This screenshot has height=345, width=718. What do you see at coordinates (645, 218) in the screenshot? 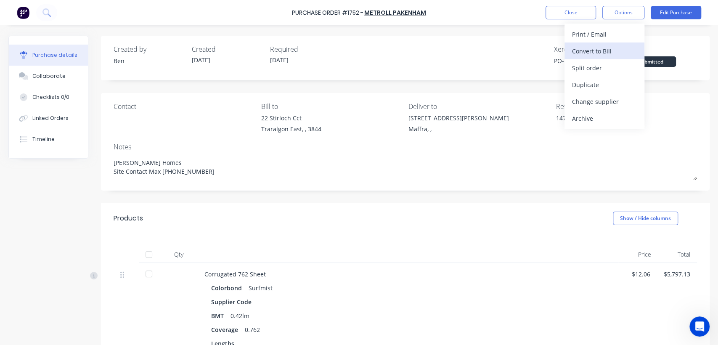
I see `button: Show / Hide columns` at bounding box center [645, 218].